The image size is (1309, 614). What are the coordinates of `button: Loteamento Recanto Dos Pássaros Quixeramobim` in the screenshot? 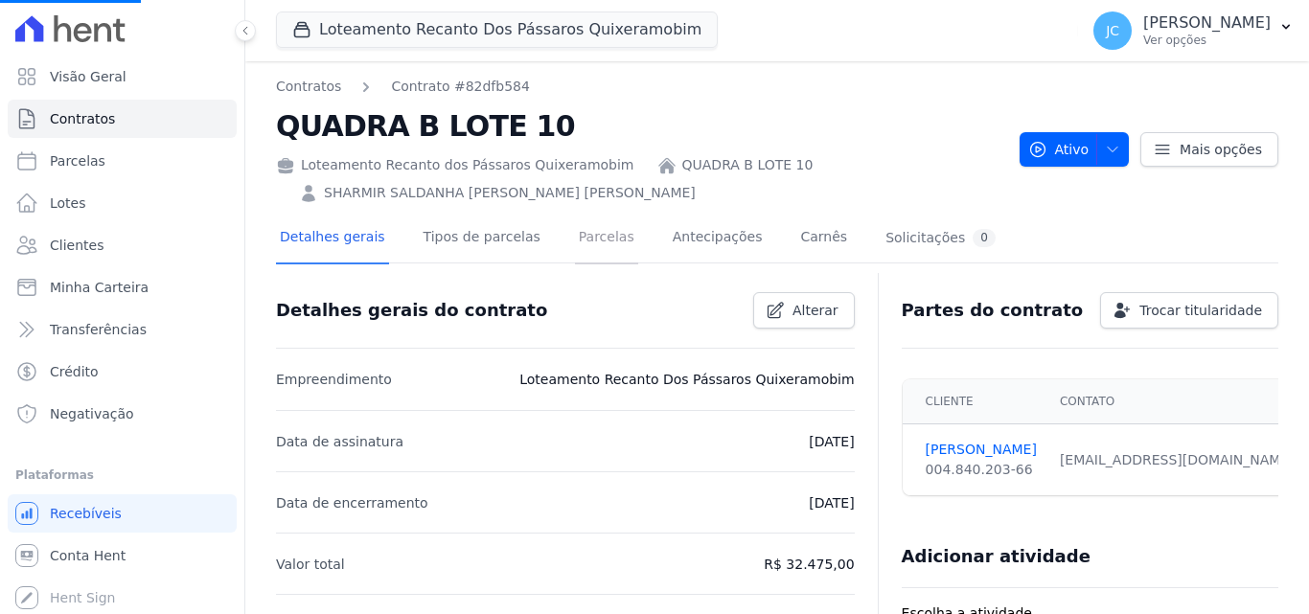 It's located at (496, 30).